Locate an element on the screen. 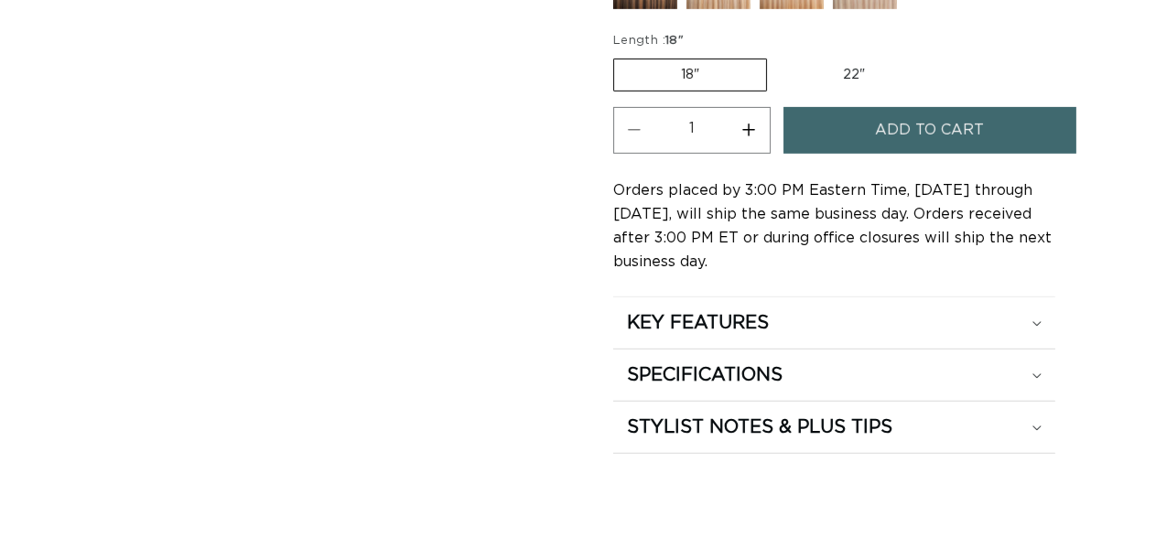 The image size is (1156, 559). label: 18" is located at coordinates (690, 75).